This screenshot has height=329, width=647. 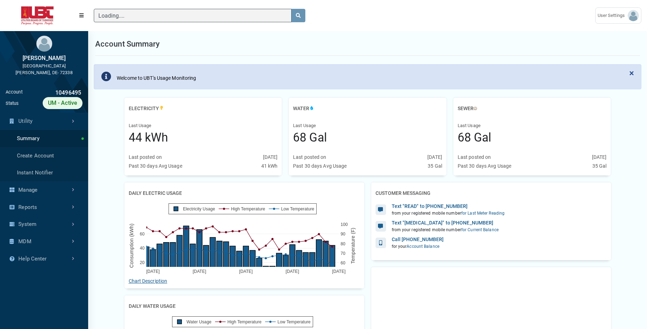 I want to click on h2: Water, so click(x=304, y=108).